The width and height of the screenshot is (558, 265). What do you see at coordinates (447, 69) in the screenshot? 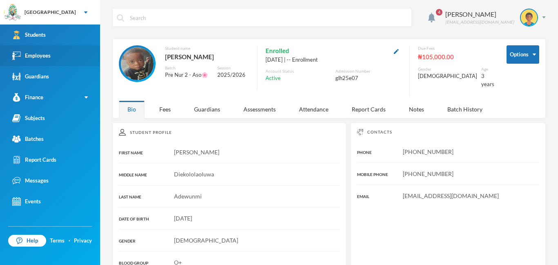
I see `div: Gender` at bounding box center [447, 69].